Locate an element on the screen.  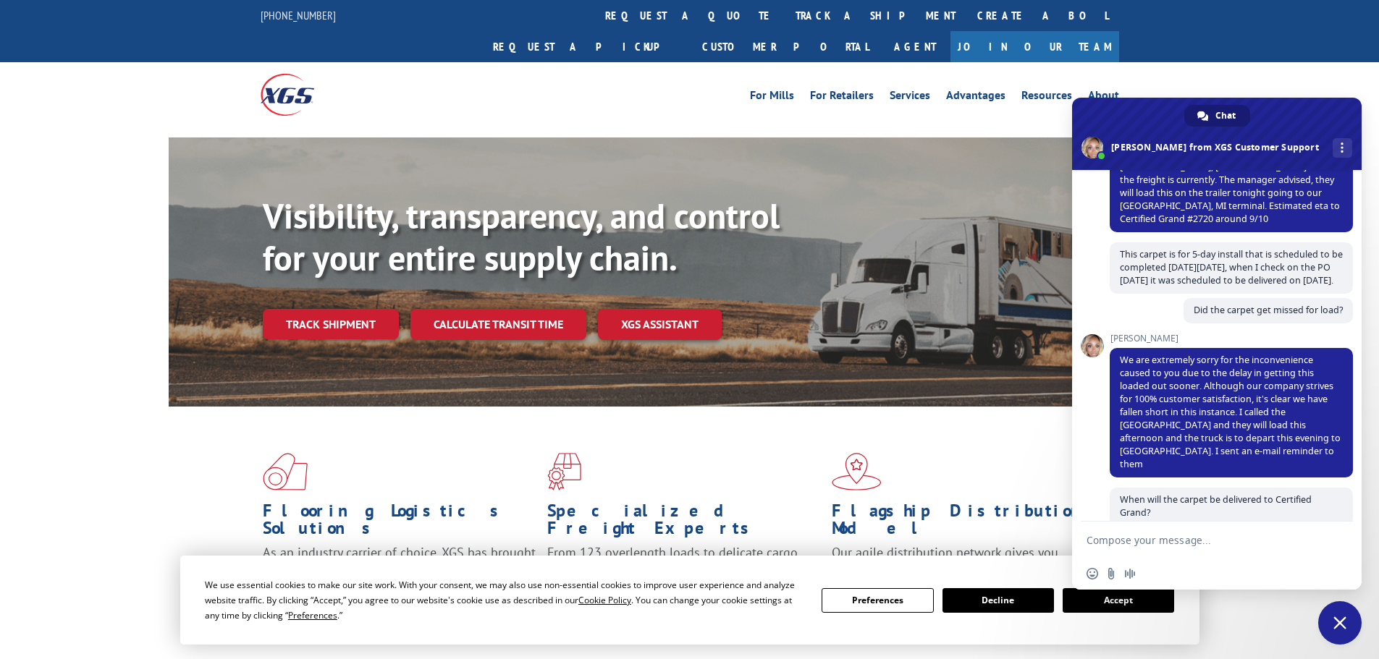
span: Chat is located at coordinates (1226, 116).